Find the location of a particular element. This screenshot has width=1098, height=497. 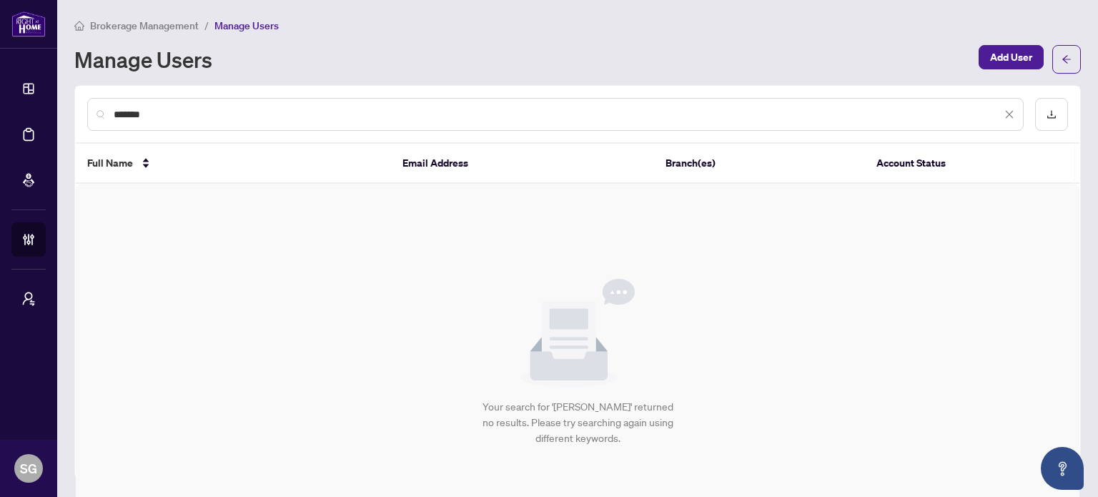

img: logo is located at coordinates (29, 24).